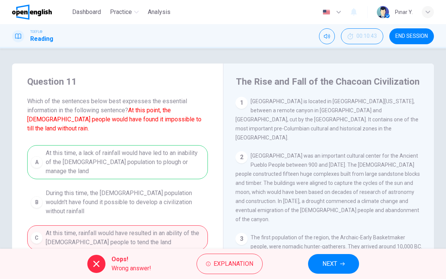 The height and width of the screenshot is (279, 446). Describe the element at coordinates (404, 12) in the screenshot. I see `div: Pınar Y.` at that location.